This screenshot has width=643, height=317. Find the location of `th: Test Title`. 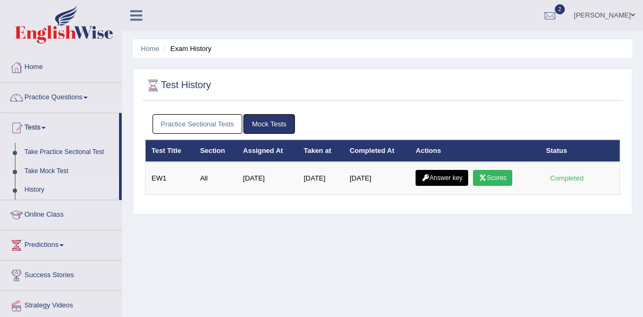

th: Test Title is located at coordinates (170, 151).